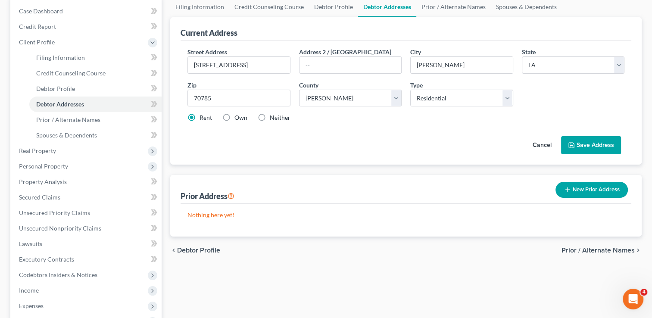 This screenshot has width=652, height=318. Describe the element at coordinates (40, 197) in the screenshot. I see `span: Secured Claims` at that location.